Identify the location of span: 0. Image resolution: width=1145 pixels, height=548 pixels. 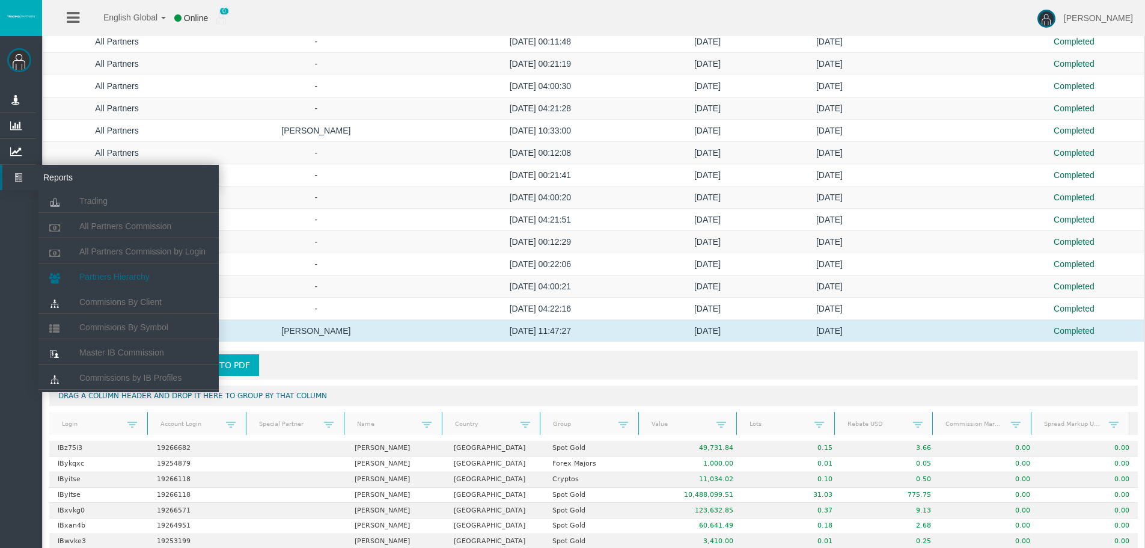
(224, 11).